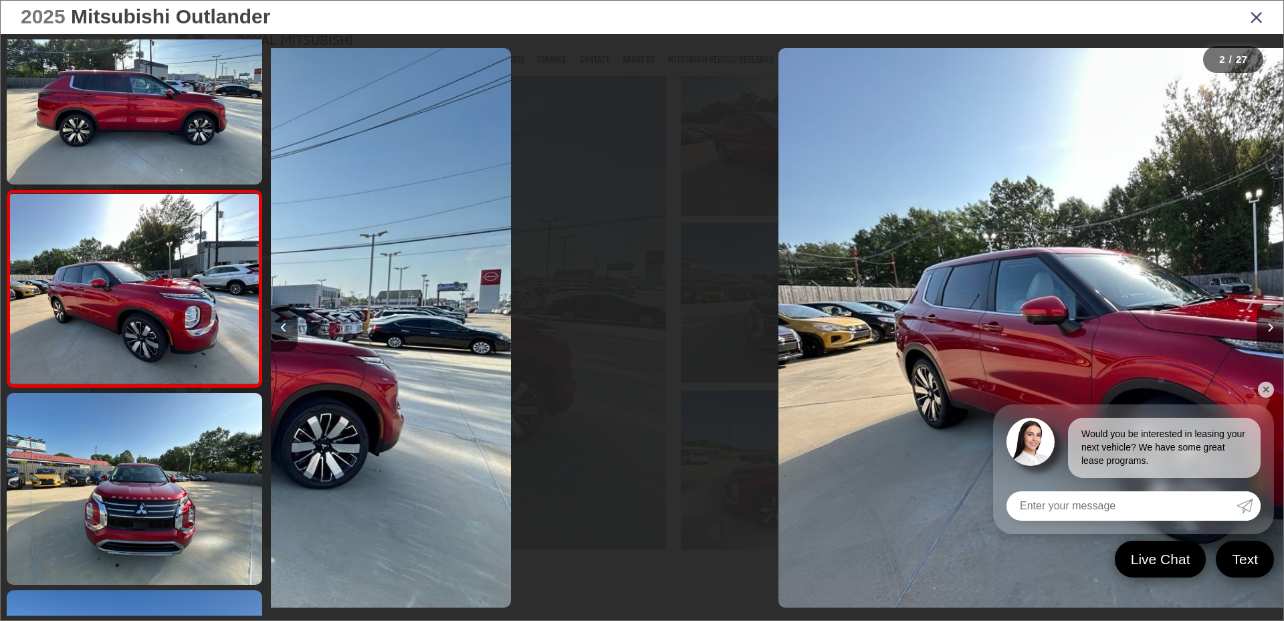 The height and width of the screenshot is (621, 1284). What do you see at coordinates (1160, 559) in the screenshot?
I see `a: Live Chat` at bounding box center [1160, 559].